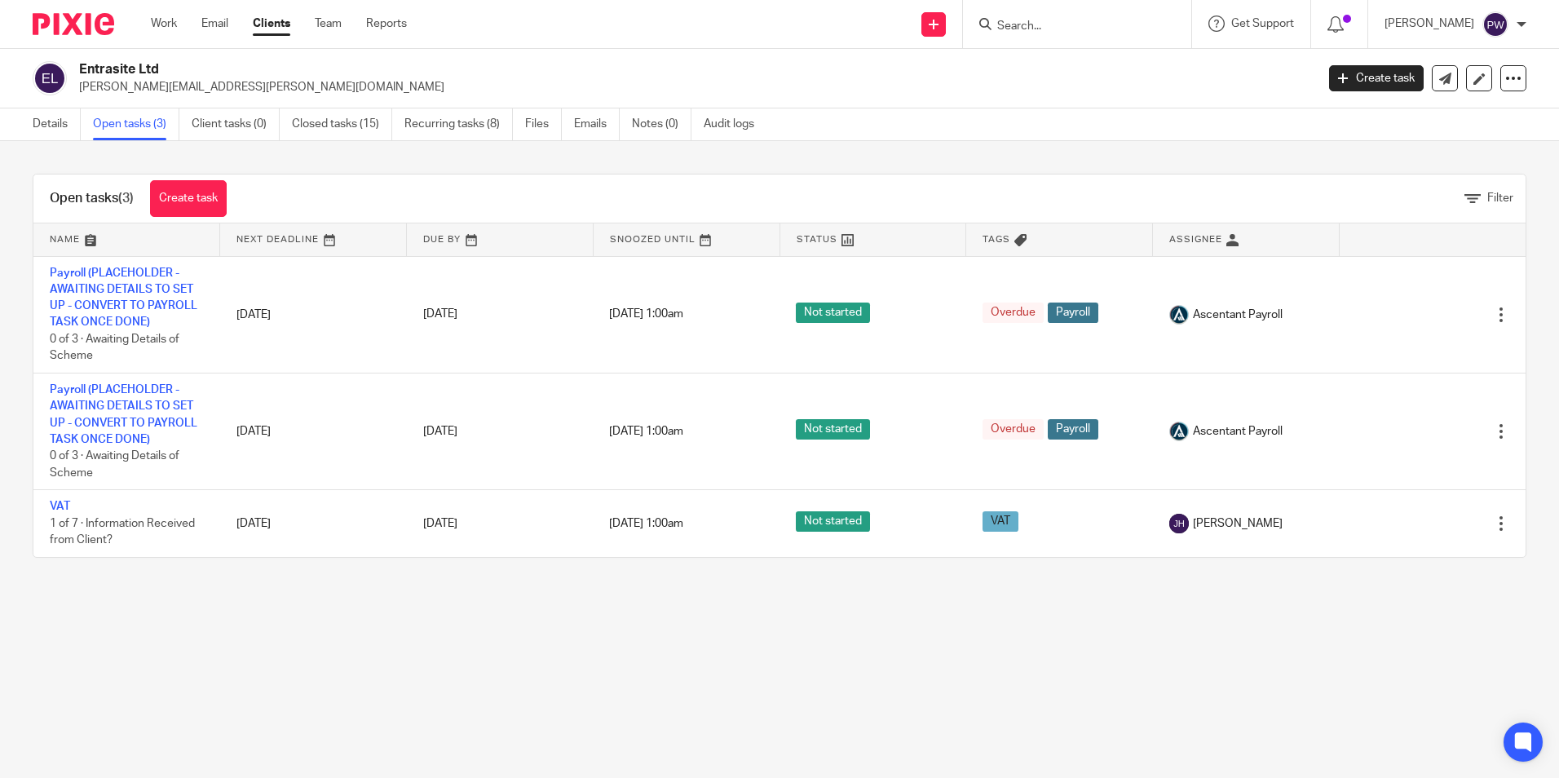 The width and height of the screenshot is (1559, 778). Describe the element at coordinates (597, 124) in the screenshot. I see `a: Emails` at that location.